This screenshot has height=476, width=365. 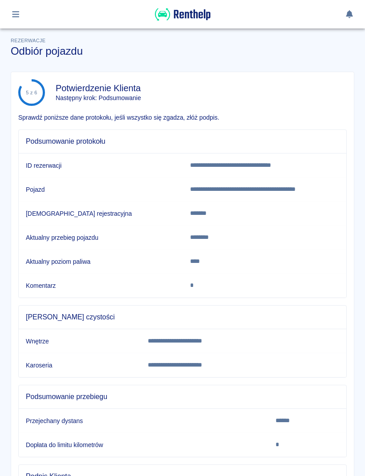 What do you see at coordinates (143, 421) in the screenshot?
I see `h6: Przejechany dystans` at bounding box center [143, 421].